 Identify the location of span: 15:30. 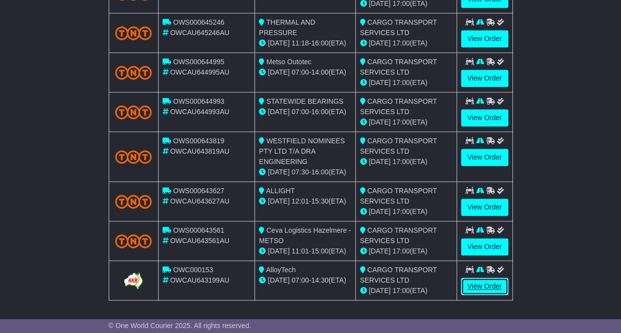
(319, 201).